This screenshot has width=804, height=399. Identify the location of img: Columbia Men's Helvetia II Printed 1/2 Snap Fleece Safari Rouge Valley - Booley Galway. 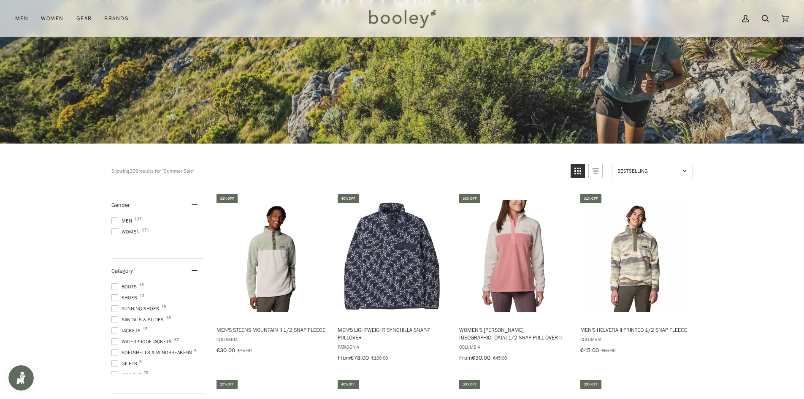
(635, 256).